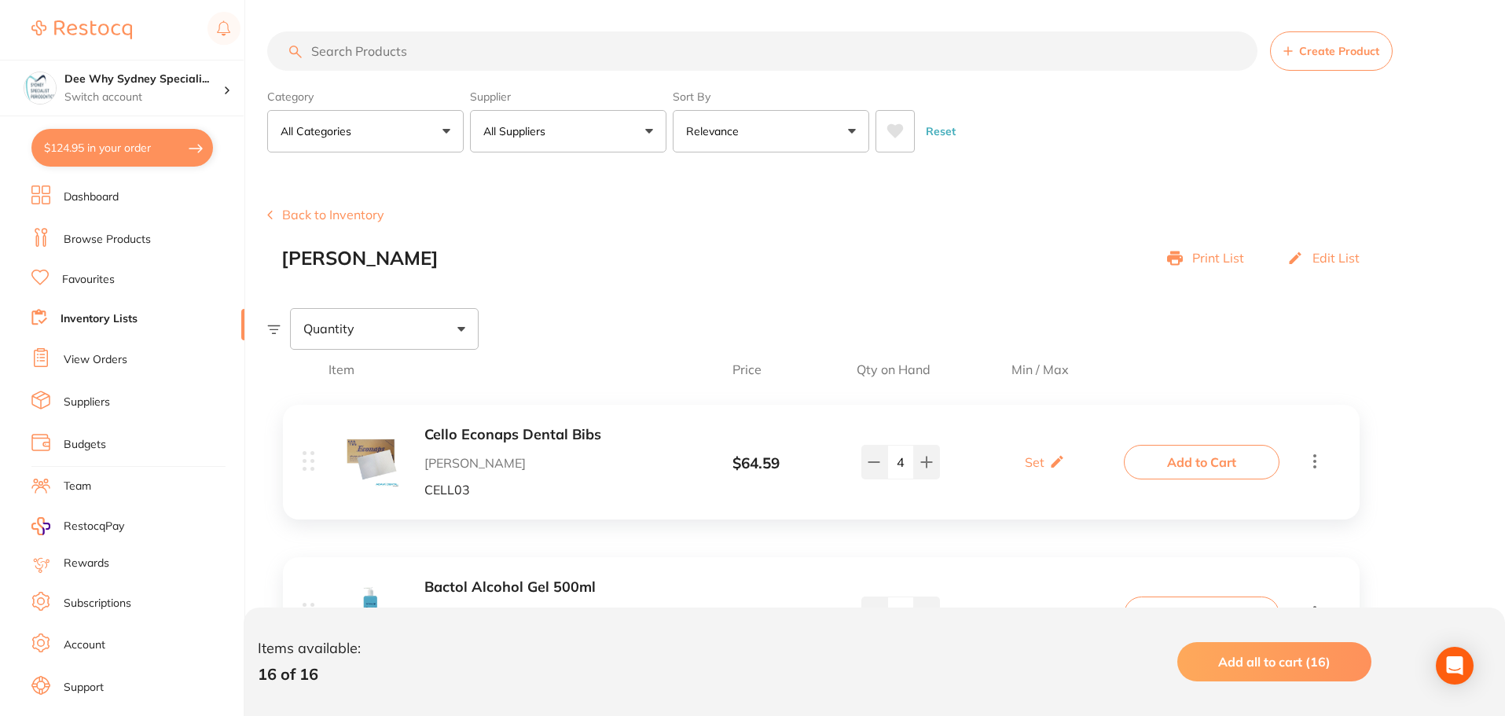 Image resolution: width=1505 pixels, height=716 pixels. What do you see at coordinates (78, 526) in the screenshot?
I see `a: RestocqPay` at bounding box center [78, 526].